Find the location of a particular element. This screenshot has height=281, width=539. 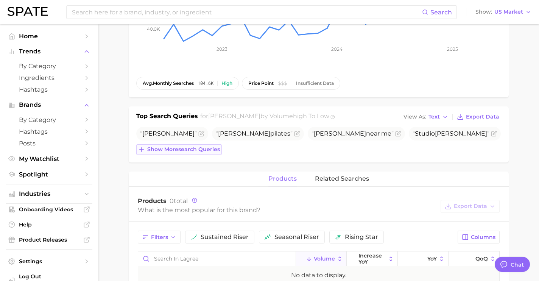

h1: Top Search Queries is located at coordinates (167, 117).